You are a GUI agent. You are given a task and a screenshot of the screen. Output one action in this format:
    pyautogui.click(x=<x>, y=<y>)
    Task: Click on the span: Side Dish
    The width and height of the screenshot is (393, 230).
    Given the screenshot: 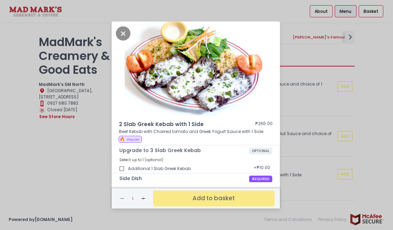 What is the action you would take?
    pyautogui.click(x=184, y=179)
    